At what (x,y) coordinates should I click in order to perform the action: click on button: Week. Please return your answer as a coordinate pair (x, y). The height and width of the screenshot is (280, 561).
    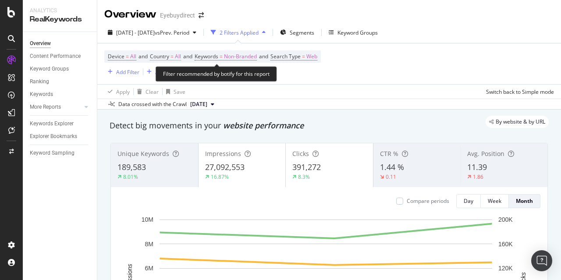
    Looking at the image, I should click on (495, 201).